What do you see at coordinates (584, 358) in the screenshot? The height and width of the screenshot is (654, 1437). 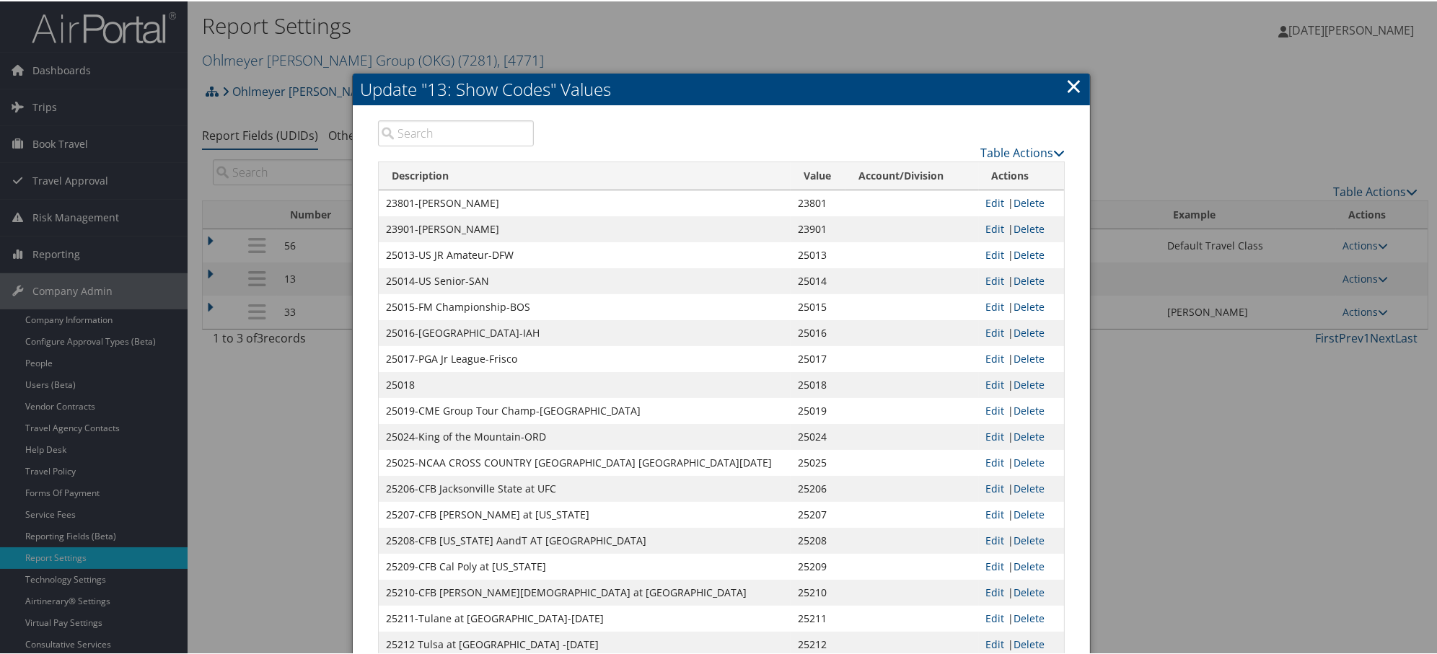 I see `td: 25017-PGA Jr League-Frisco` at bounding box center [584, 358].